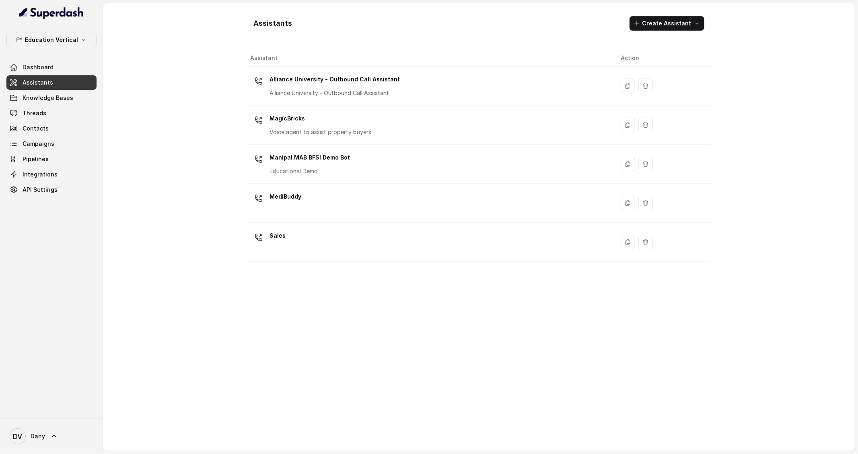  Describe the element at coordinates (310, 171) in the screenshot. I see `p: Educational Demo` at that location.